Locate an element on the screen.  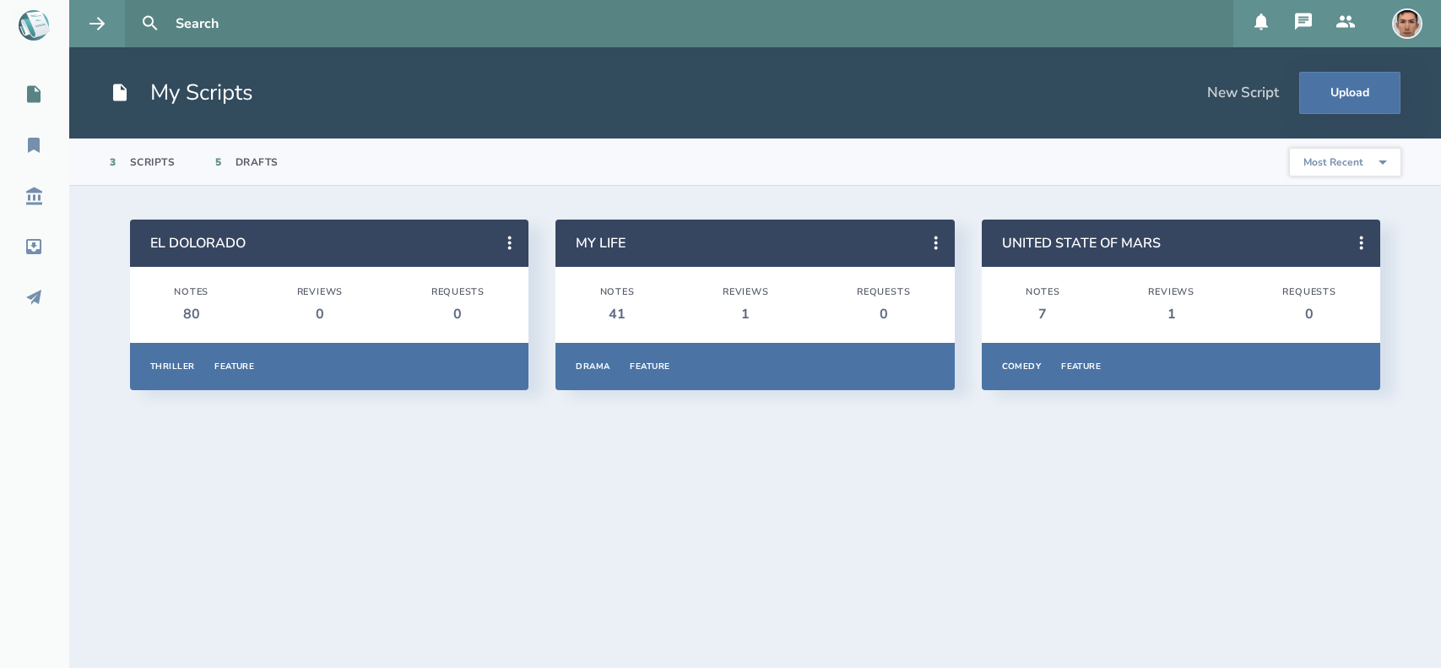
div: Scripts is located at coordinates (153, 162).